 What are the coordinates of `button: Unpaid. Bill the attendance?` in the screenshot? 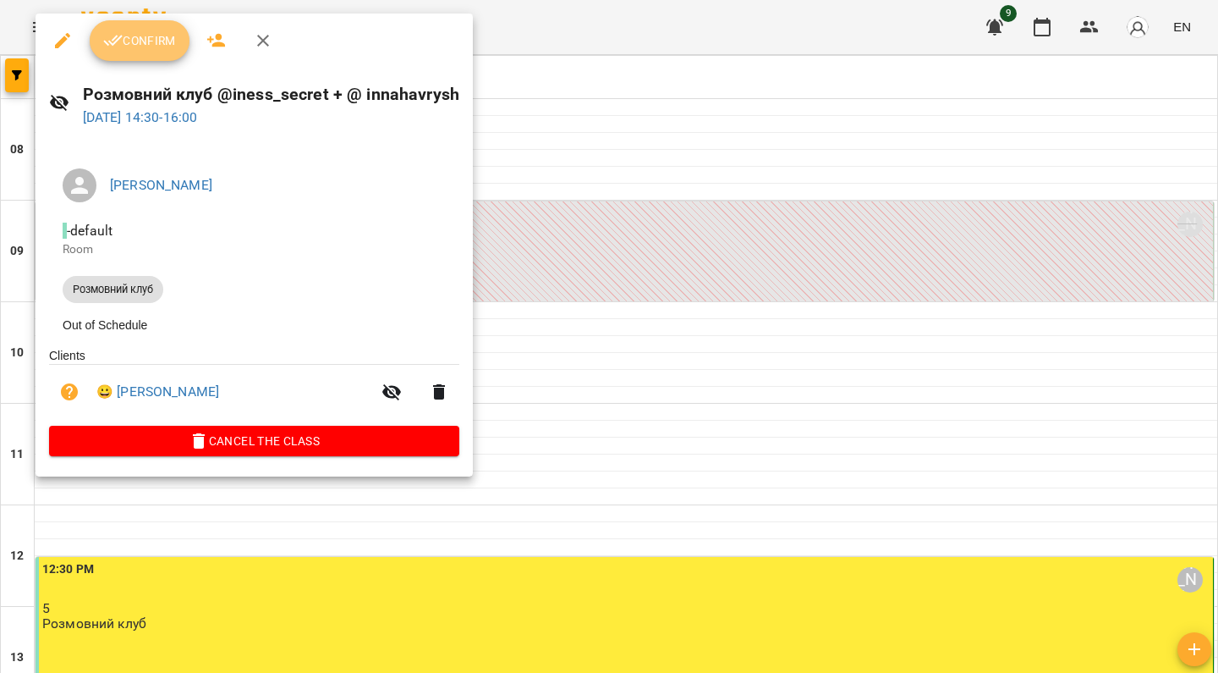 It's located at (69, 392).